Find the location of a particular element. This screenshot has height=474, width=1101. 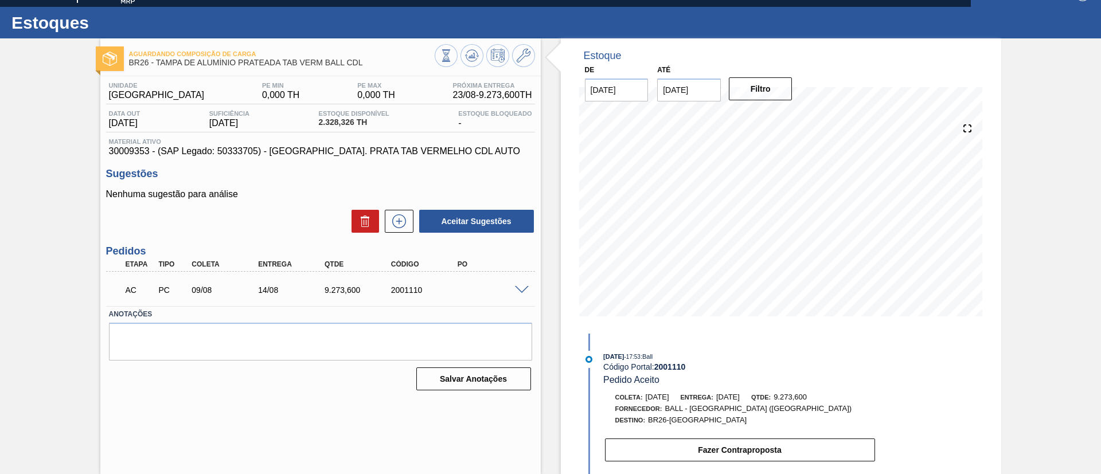

span: Próxima Entrega is located at coordinates (492, 85).